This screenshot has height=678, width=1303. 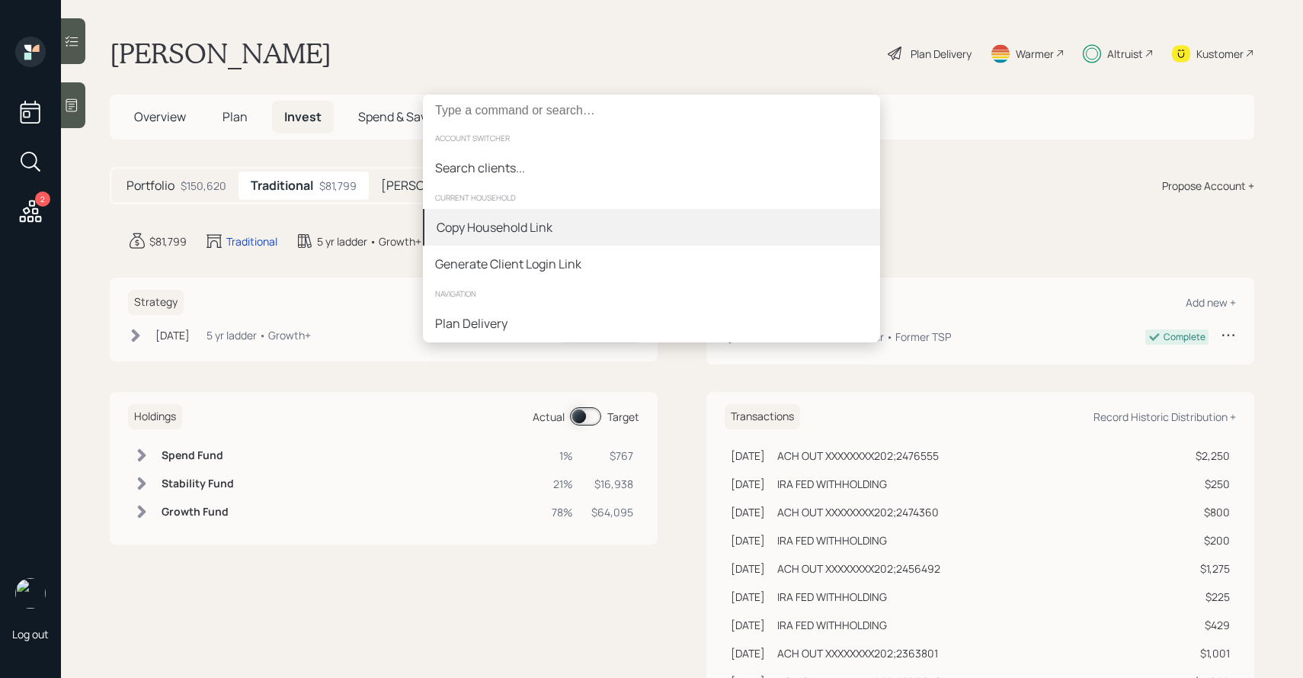 I want to click on div: Generate Client Login Link, so click(x=508, y=264).